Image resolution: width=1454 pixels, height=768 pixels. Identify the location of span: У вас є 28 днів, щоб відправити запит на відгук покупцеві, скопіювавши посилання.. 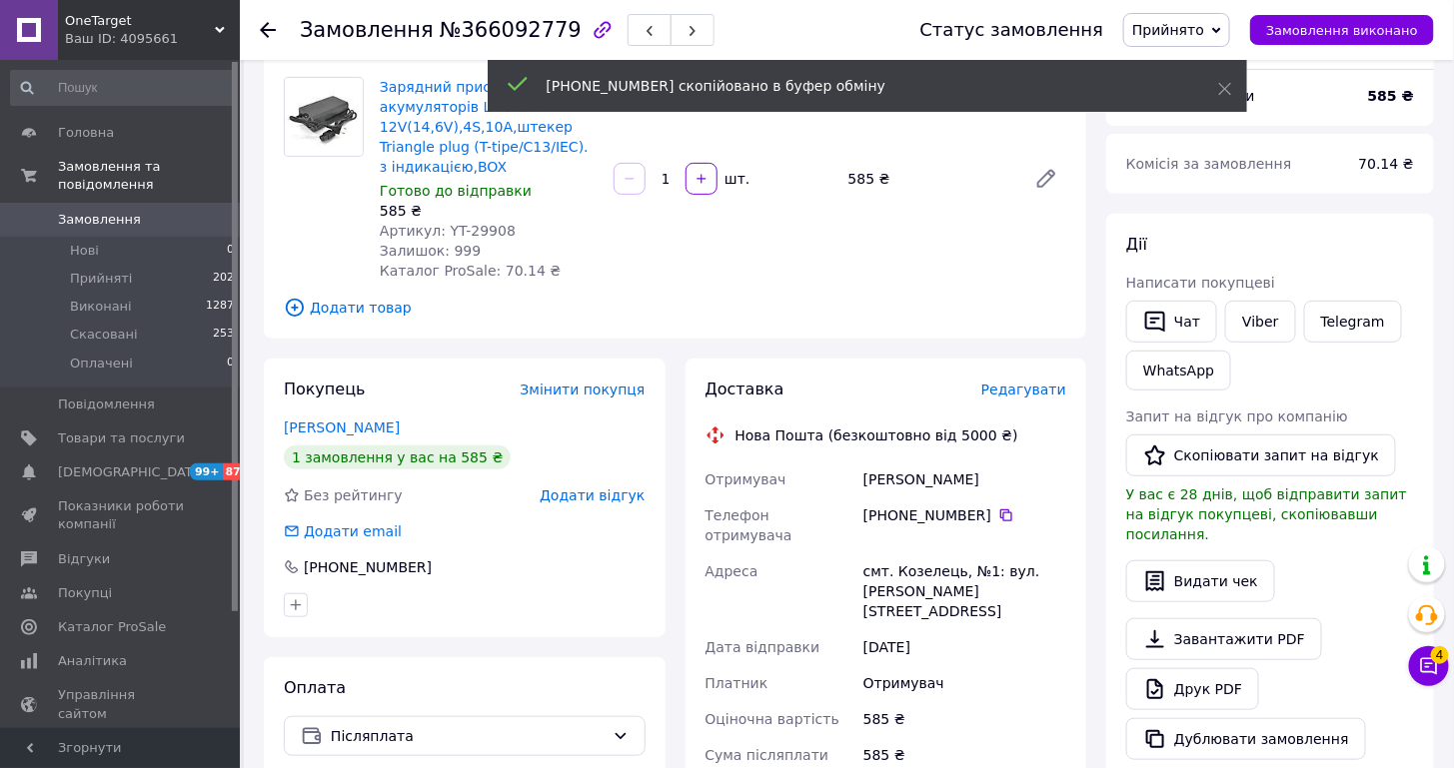
(1266, 515).